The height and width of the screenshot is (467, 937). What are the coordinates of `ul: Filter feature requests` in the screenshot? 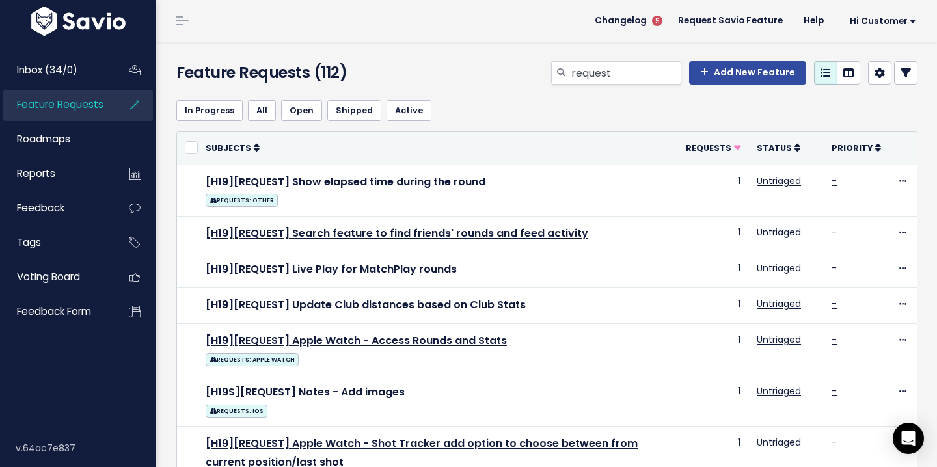 It's located at (546, 111).